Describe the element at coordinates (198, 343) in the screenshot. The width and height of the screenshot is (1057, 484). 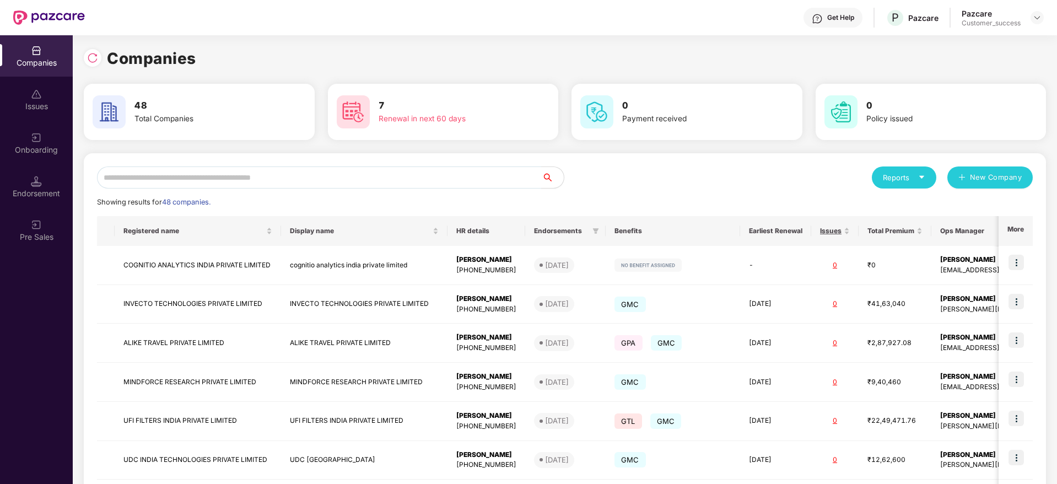
I see `td: ALIKE TRAVEL PRIVATE LIMITED` at that location.